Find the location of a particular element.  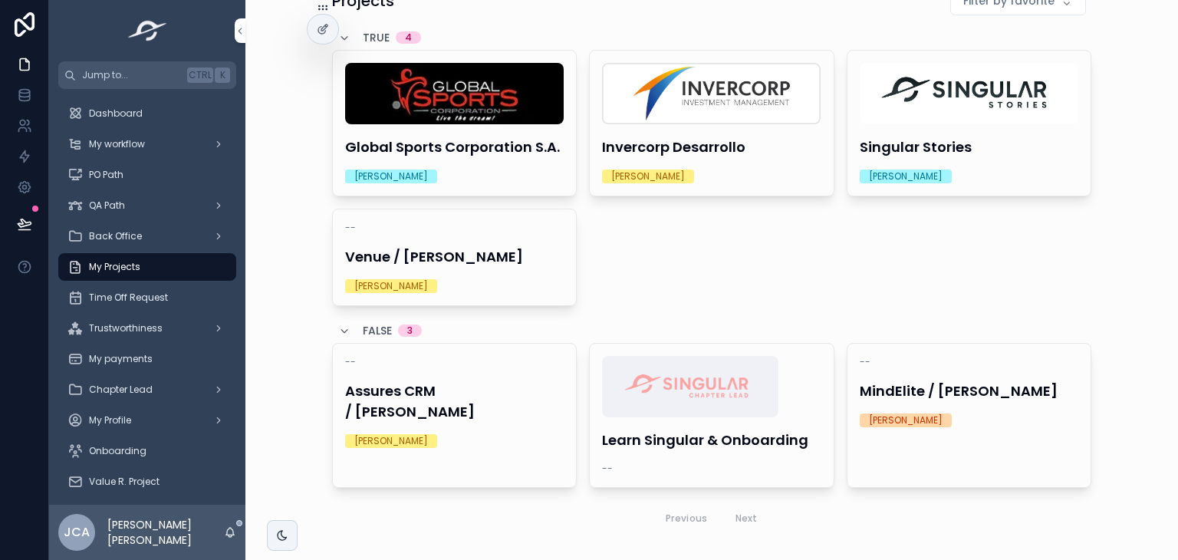

h4: Invercorp Desarrollo is located at coordinates (711, 146).